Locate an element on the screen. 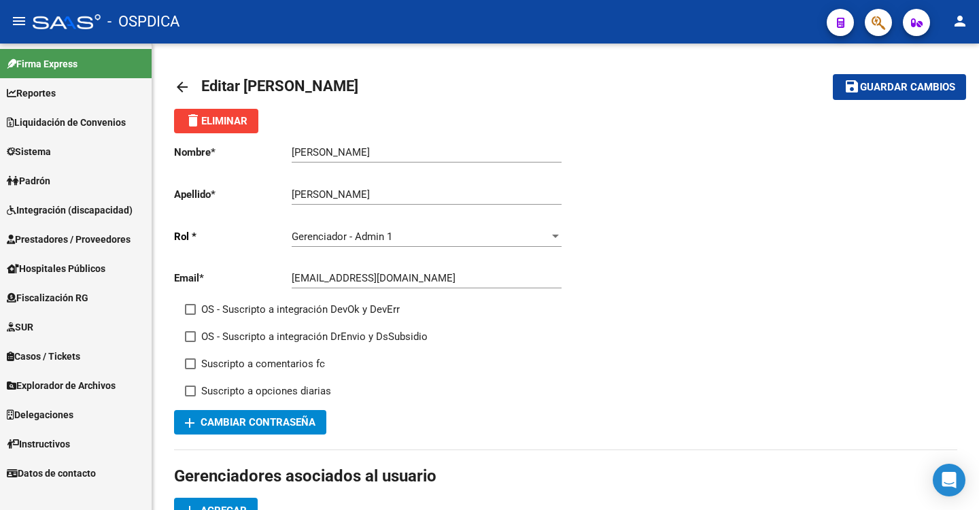 The image size is (979, 510). span: Cambiar Contraseña is located at coordinates (250, 422).